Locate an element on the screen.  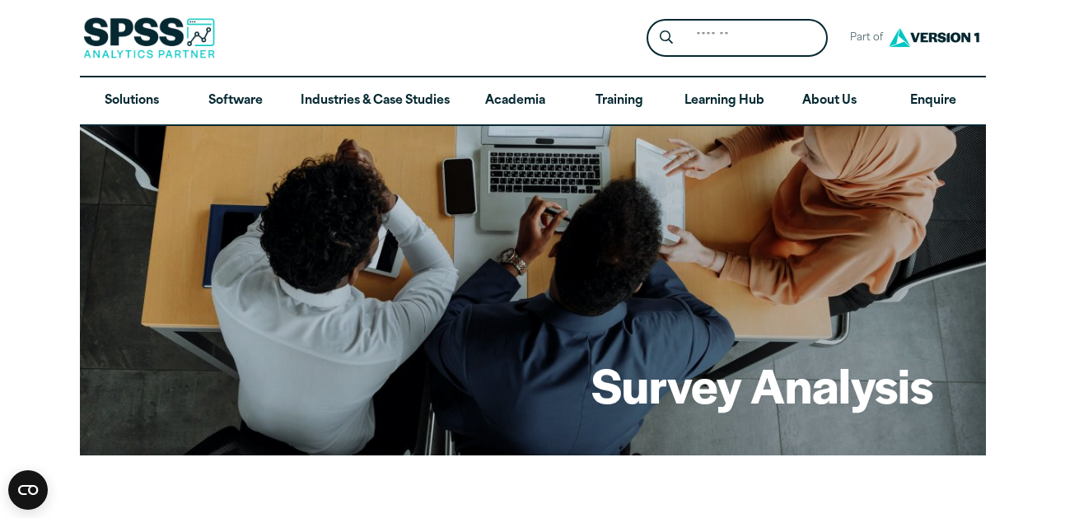
svg: Search magnifying glass icon is located at coordinates (666, 37).